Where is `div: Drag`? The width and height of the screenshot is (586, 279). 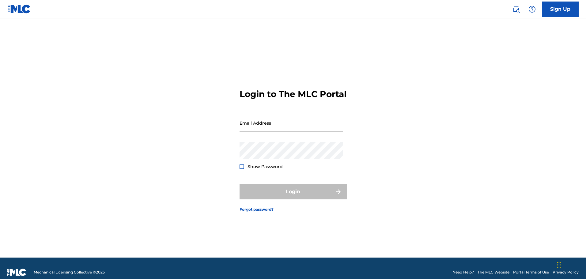 div: Drag is located at coordinates (559, 265).